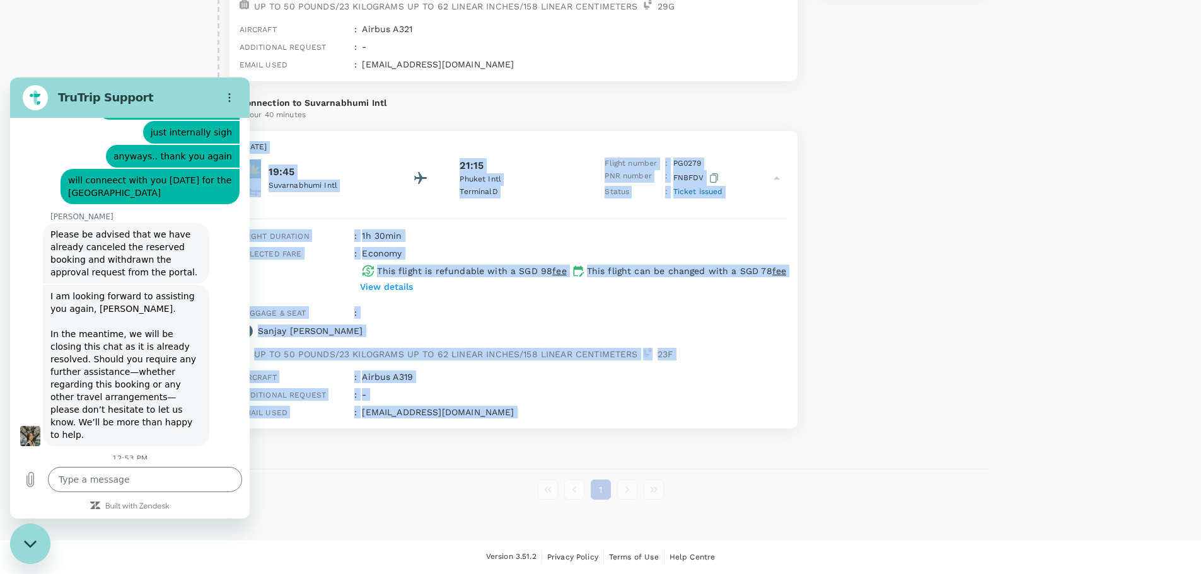 This screenshot has height=574, width=1201. What do you see at coordinates (446, 354) in the screenshot?
I see `p: UP TO 50 POUNDS/23 KILOGRAMS UP TO 62 LINEAR INCHES/158 LINEAR CENTIMETERS` at bounding box center [446, 354].